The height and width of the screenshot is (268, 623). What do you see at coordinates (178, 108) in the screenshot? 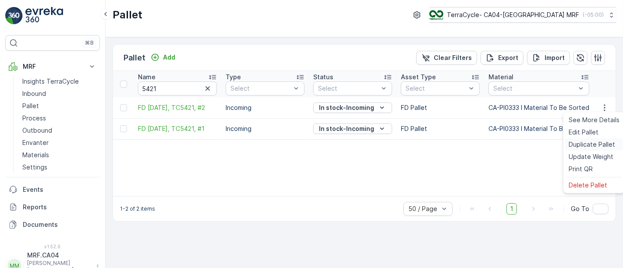
I see `a: FD Sep 26 2025, TC5421, #2` at bounding box center [178, 108].